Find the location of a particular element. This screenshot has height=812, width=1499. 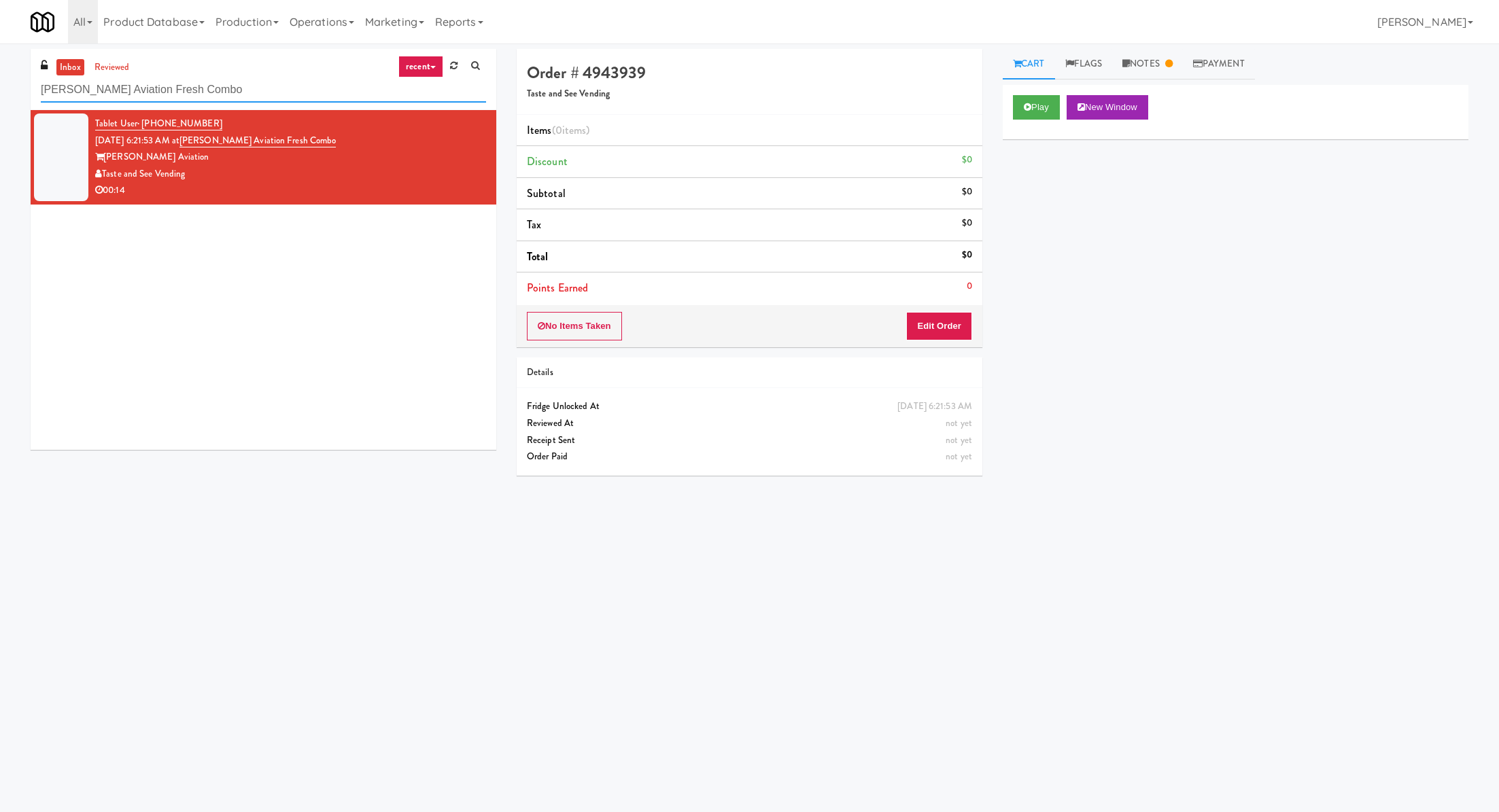

a: Flags is located at coordinates (1084, 64).